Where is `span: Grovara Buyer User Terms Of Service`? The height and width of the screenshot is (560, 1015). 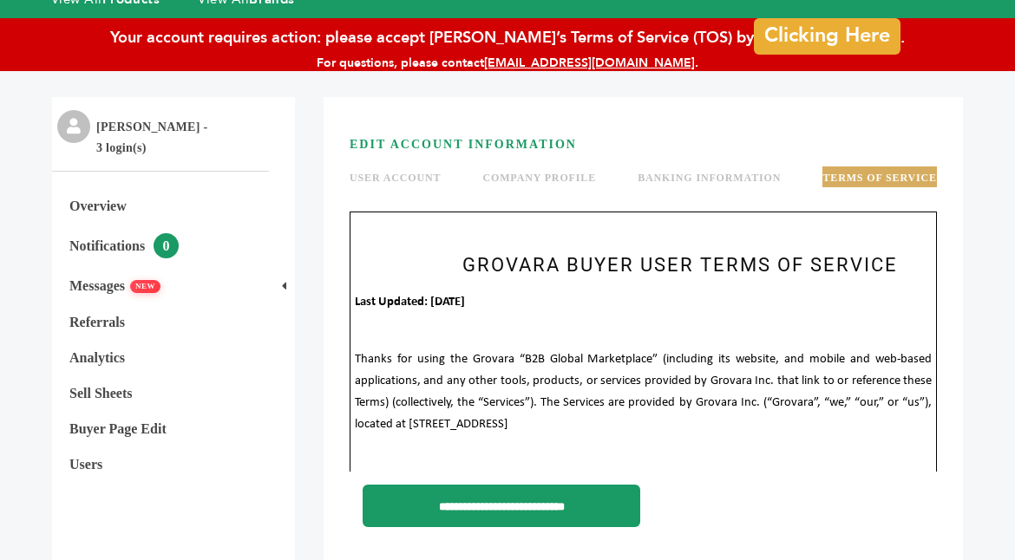
span: Grovara Buyer User Terms Of Service is located at coordinates (680, 265).